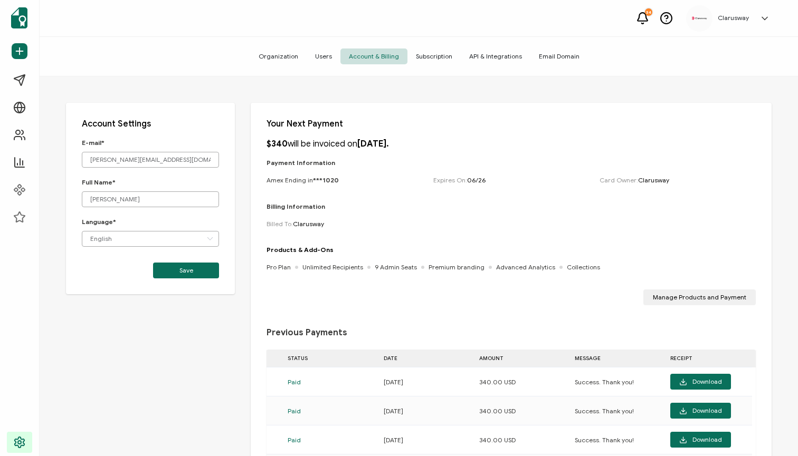  Describe the element at coordinates (306, 333) in the screenshot. I see `span: Previous Payments` at that location.